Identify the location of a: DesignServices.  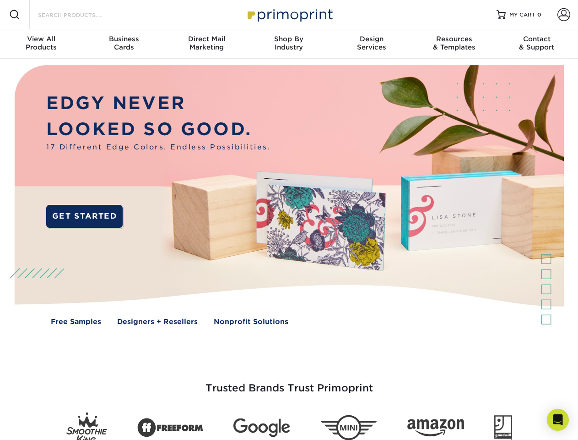
(372, 44).